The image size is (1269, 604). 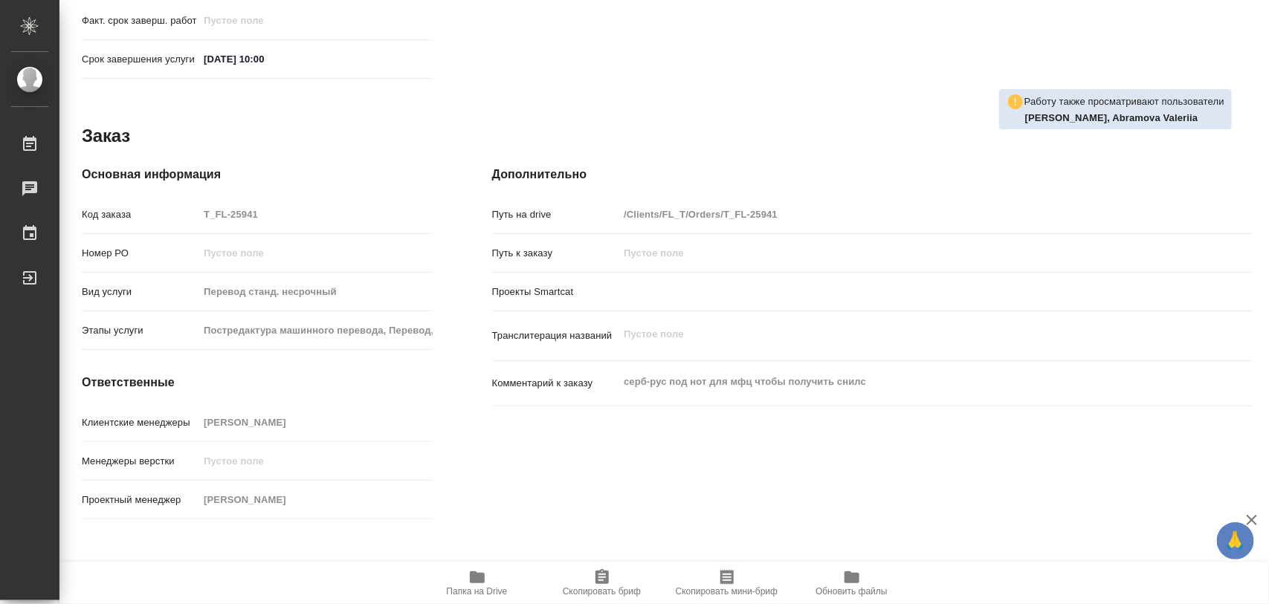 What do you see at coordinates (1124, 102) in the screenshot?
I see `p: Работу также просматривают пользователи` at bounding box center [1124, 102].